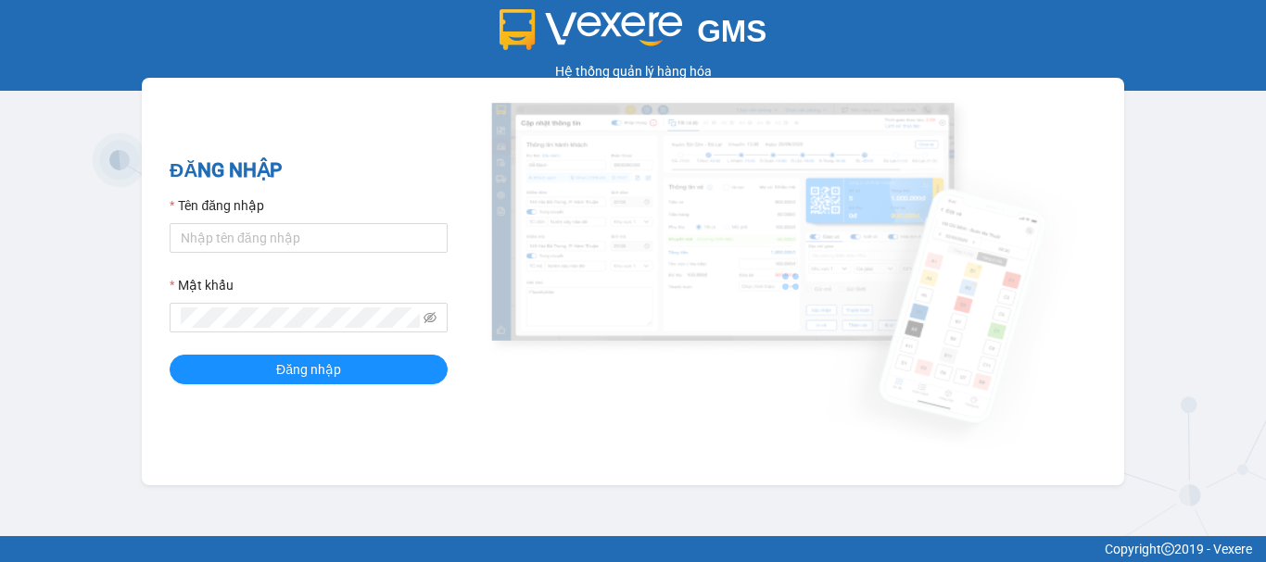 This screenshot has height=562, width=1266. I want to click on button: Đăng nhập, so click(309, 370).